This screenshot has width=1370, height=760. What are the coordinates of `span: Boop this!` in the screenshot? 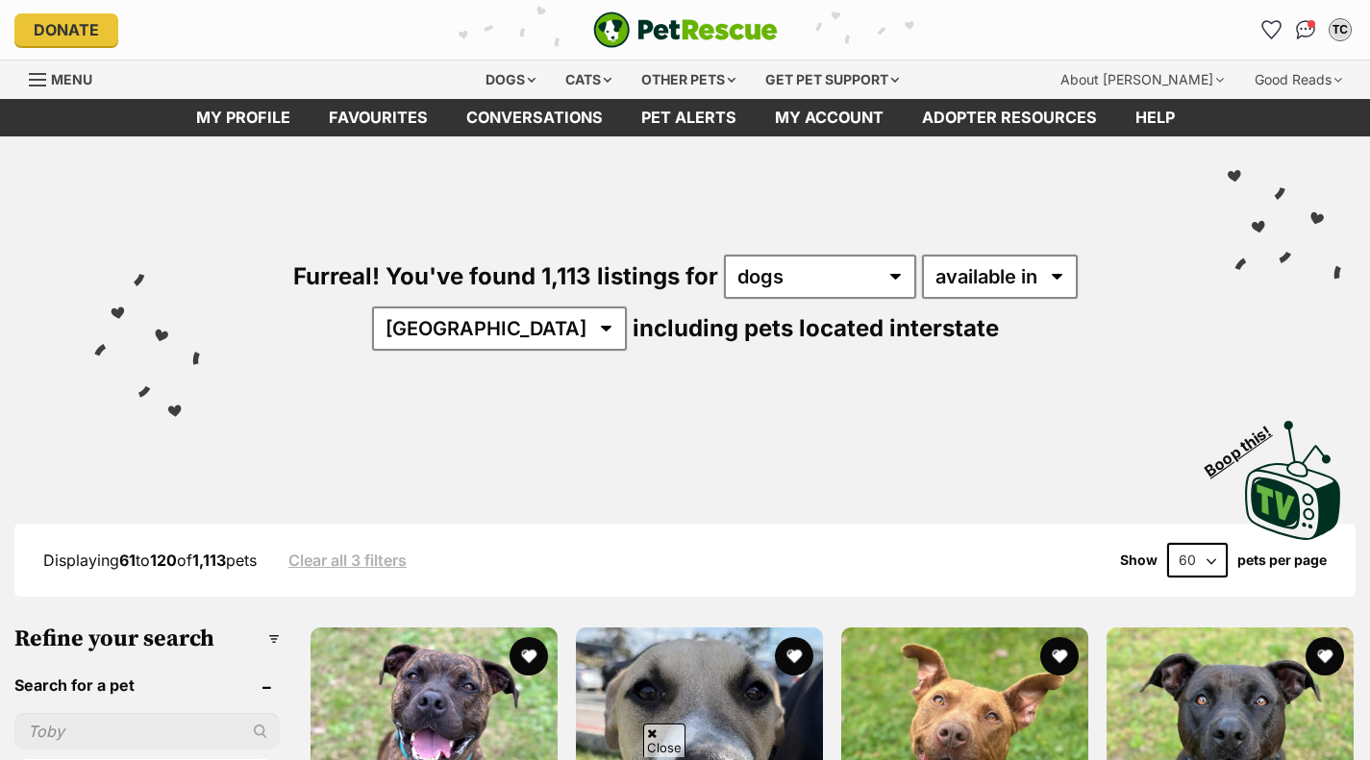 It's located at (1246, 445).